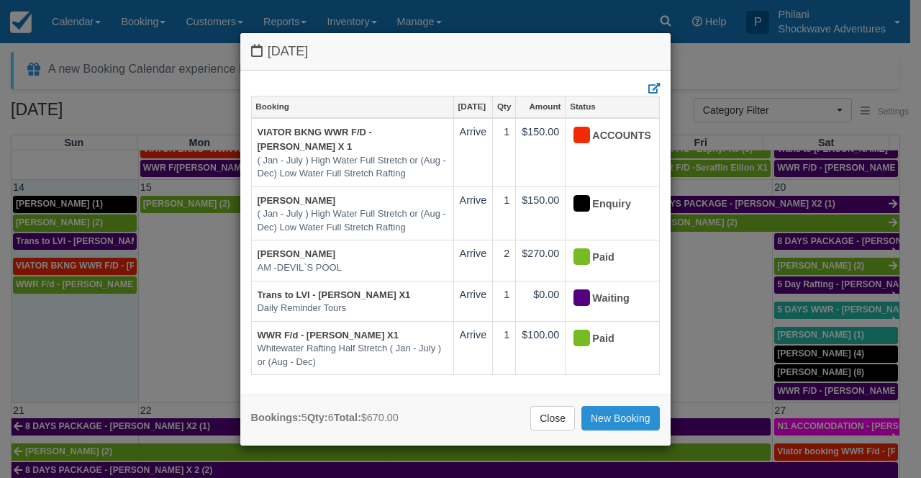 The image size is (921, 478). What do you see at coordinates (353, 268) in the screenshot?
I see `em: AM -DEVIL`S POOL` at bounding box center [353, 268].